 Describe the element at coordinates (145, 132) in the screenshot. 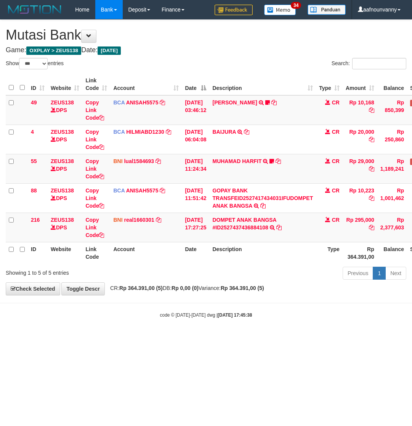

I see `a: HILMIABD1230` at that location.